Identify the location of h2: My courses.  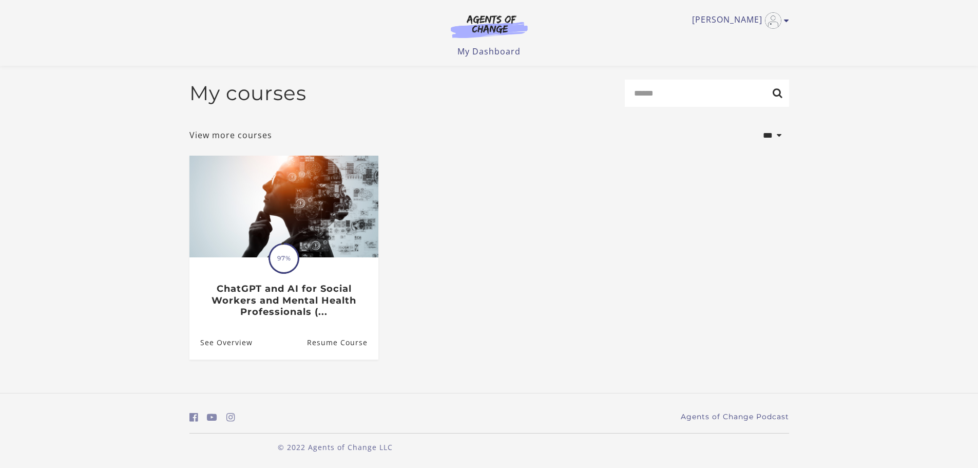
(248, 93).